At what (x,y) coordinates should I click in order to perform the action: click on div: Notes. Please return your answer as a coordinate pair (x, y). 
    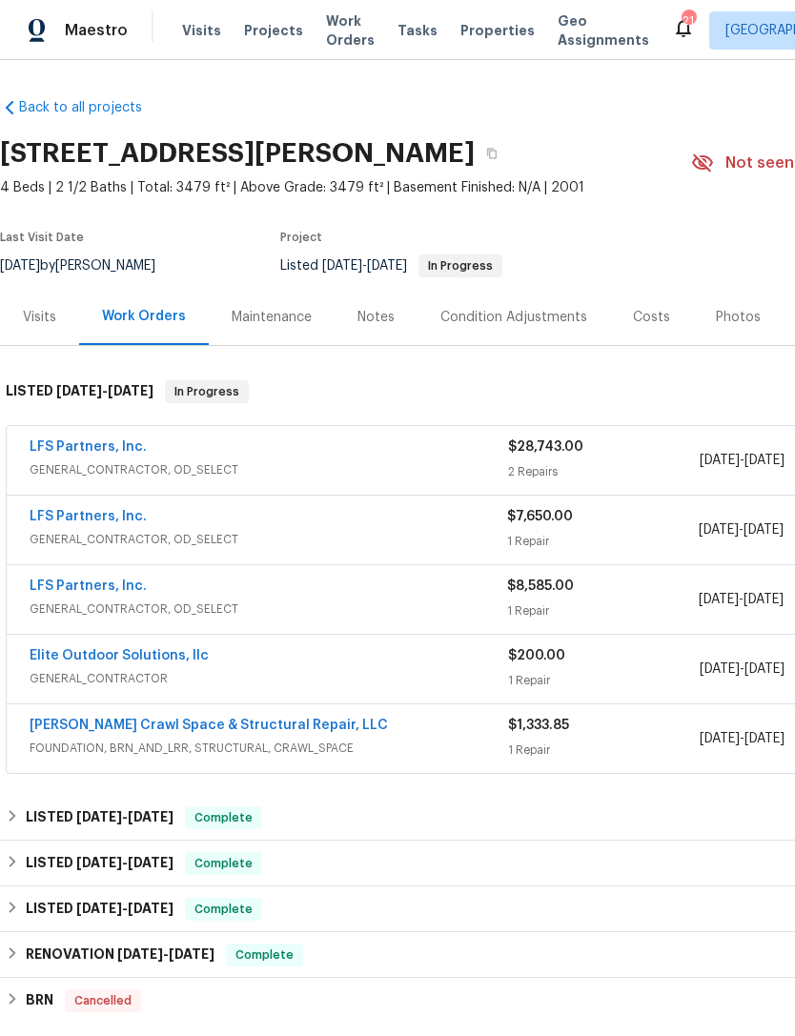
    Looking at the image, I should click on (375, 317).